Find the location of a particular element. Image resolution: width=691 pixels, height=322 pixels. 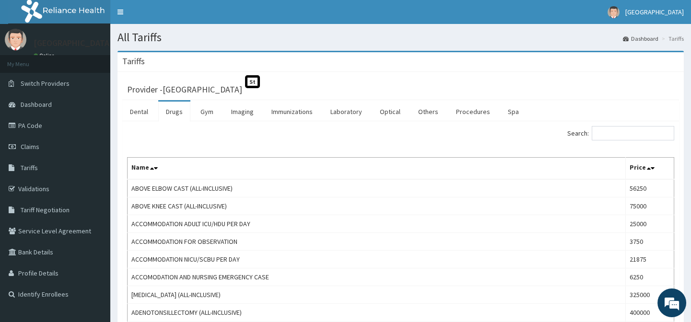

td: 3750 is located at coordinates (650, 242).